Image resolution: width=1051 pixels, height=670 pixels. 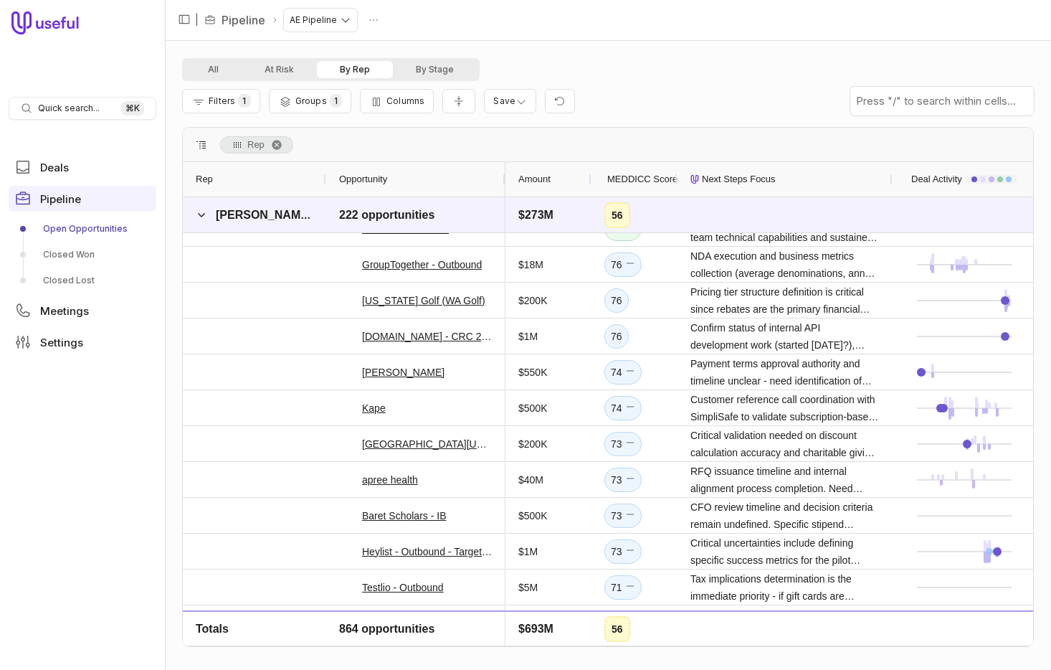 What do you see at coordinates (785, 372) in the screenshot?
I see `span: Payment terms approval authority and timeline unclear - need identification of who can approve re...` at bounding box center [785, 372].